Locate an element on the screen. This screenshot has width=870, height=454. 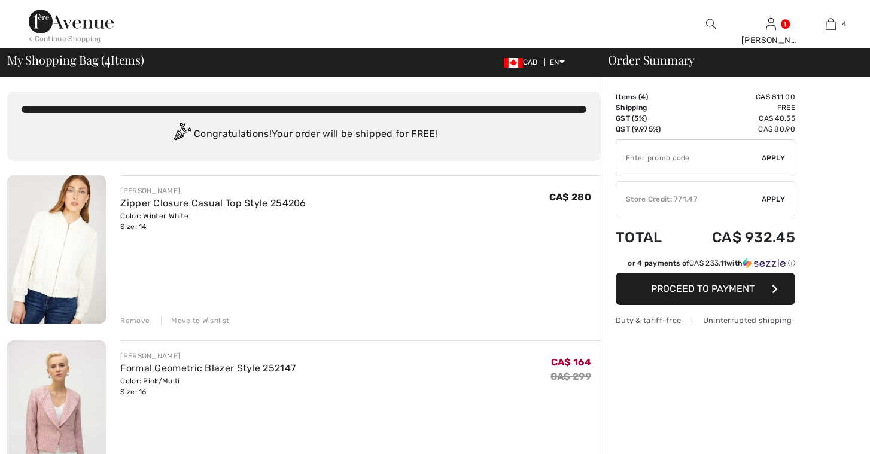
div: Color: Winter White Size: 14 is located at coordinates (213, 221).